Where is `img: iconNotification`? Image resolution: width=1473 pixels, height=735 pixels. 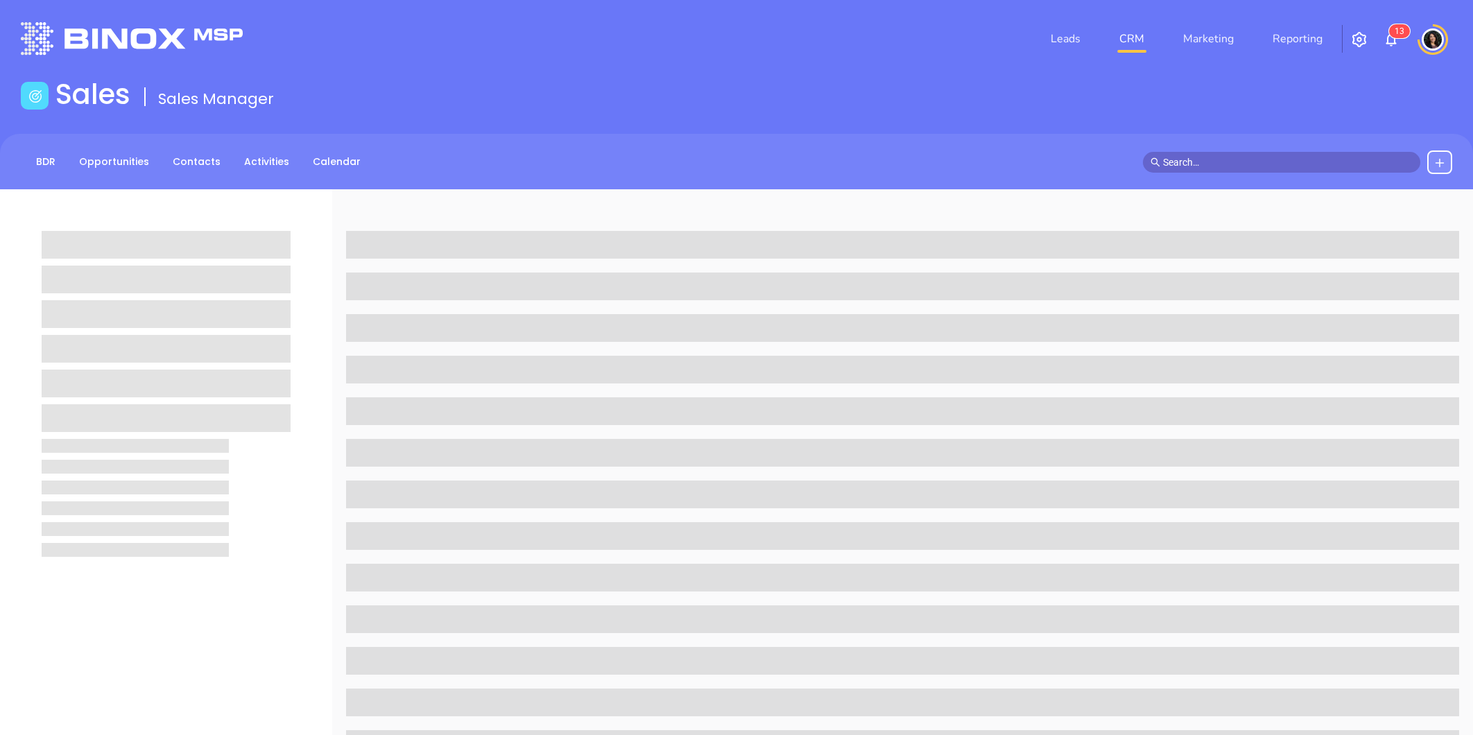 img: iconNotification is located at coordinates (1391, 40).